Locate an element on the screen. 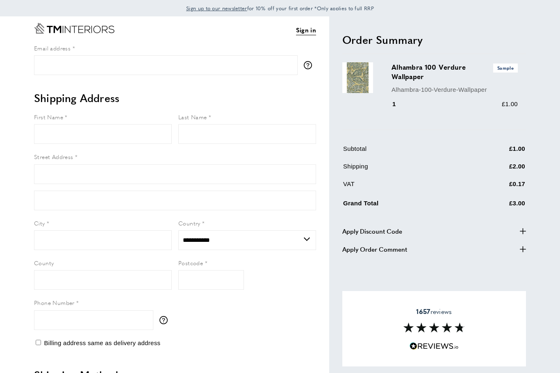 The height and width of the screenshot is (373, 560). span: for 10% off your first order *Only applies to full RRP is located at coordinates (280, 8).